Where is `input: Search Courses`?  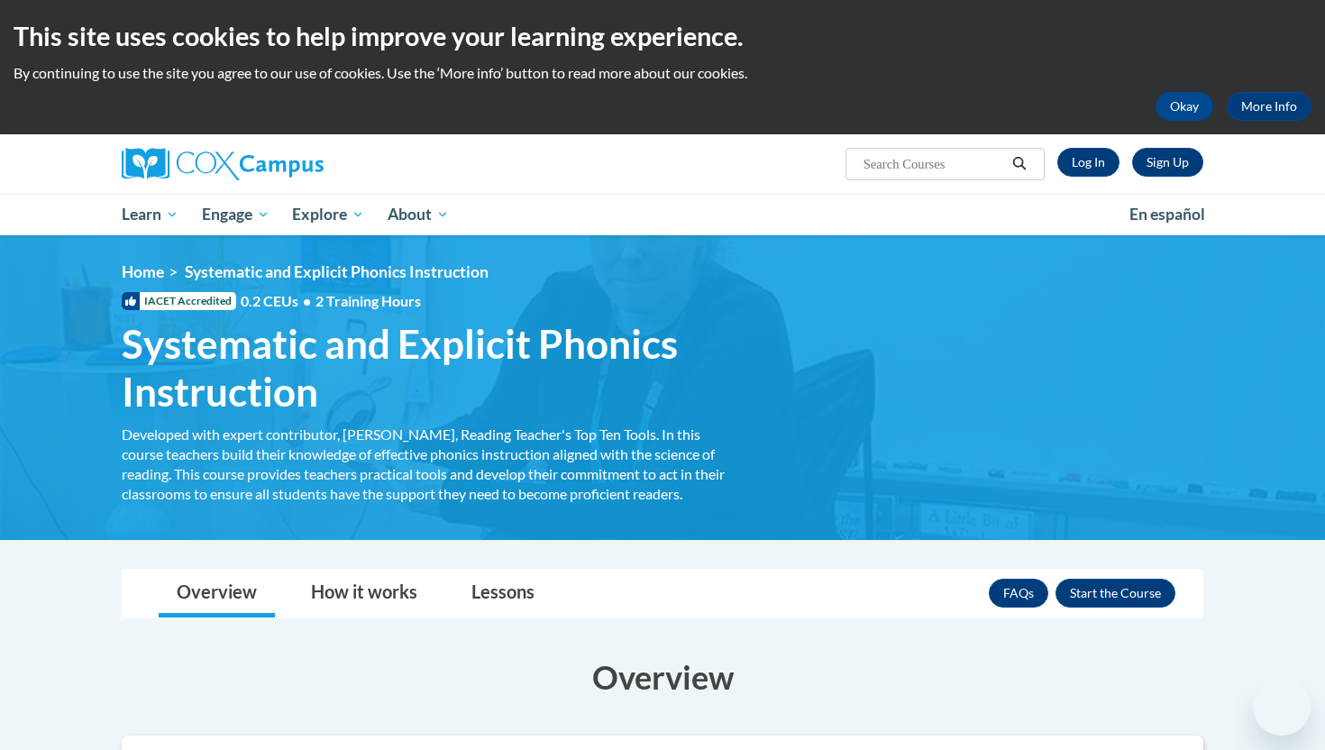 input: Search Courses is located at coordinates (934, 164).